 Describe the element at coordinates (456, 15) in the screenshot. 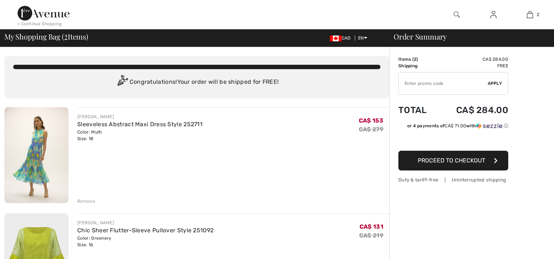

I see `img: search the website` at that location.